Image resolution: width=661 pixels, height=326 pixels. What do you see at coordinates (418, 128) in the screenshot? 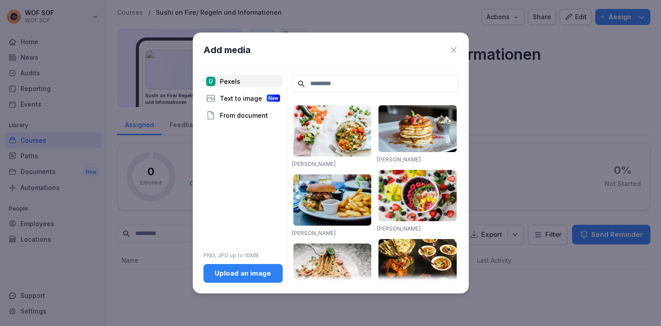
I see `img: pexels-photo-376464.jpeg` at bounding box center [418, 128].